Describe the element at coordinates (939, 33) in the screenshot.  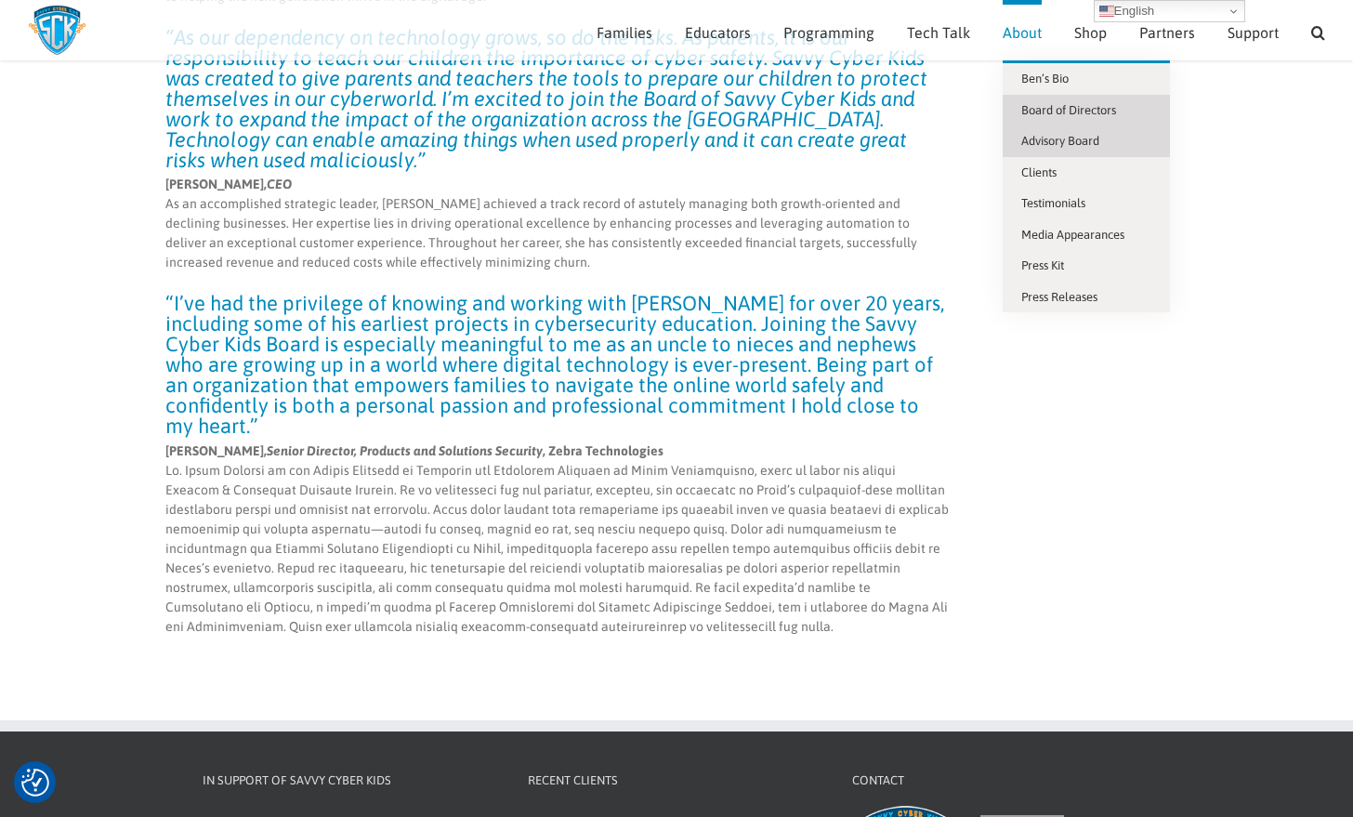
I see `span: Tech Talk` at that location.